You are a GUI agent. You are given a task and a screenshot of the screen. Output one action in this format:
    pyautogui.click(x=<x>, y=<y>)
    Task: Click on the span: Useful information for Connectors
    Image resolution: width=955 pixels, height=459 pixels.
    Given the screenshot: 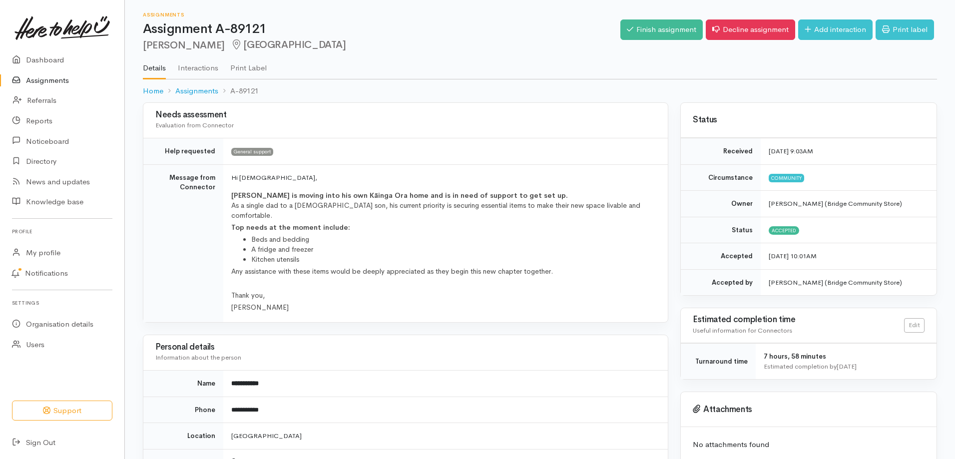 What is the action you would take?
    pyautogui.click(x=743, y=330)
    